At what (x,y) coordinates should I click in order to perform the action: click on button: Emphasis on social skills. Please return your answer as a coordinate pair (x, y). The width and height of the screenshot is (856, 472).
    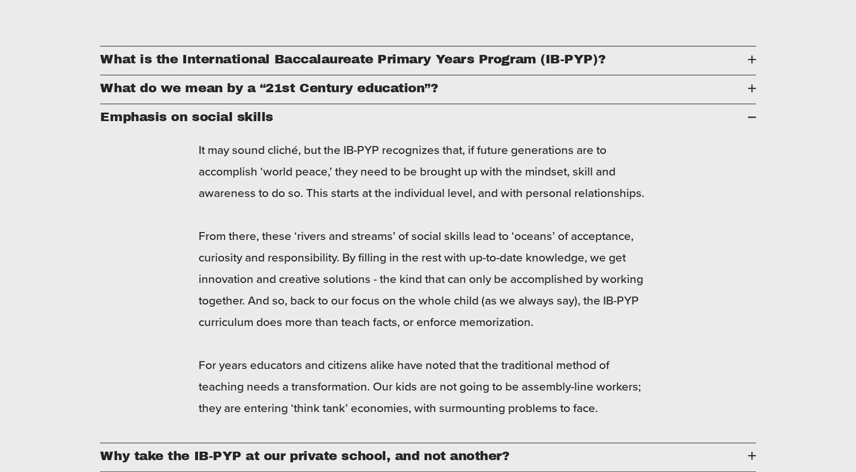
    Looking at the image, I should click on (428, 118).